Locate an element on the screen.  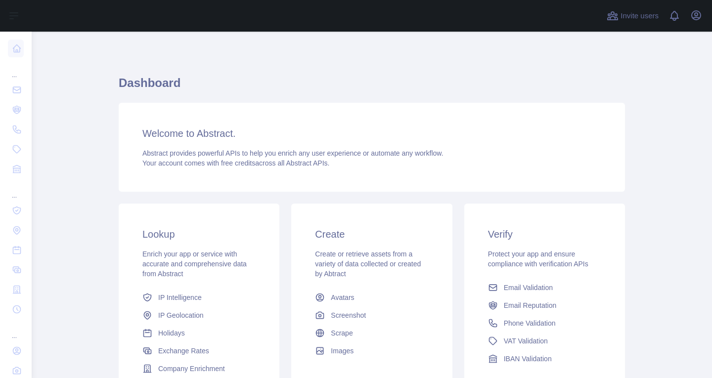
span: Abstract provides powerful APIs to help you enrich any user experience or automate any workflow. is located at coordinates (293, 153).